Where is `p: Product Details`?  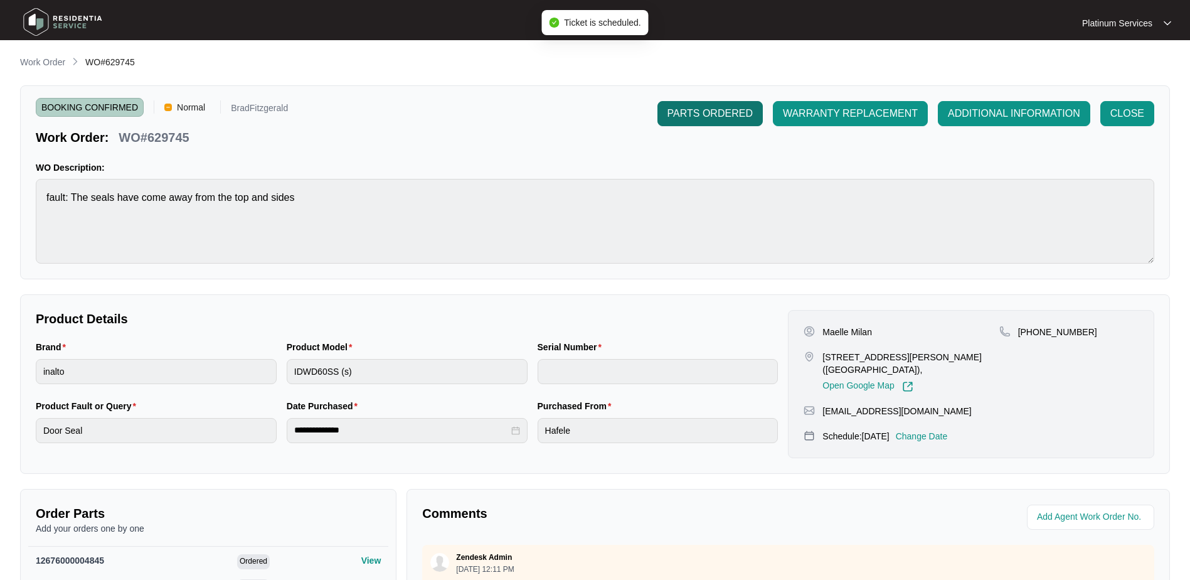
p: Product Details is located at coordinates (407, 319).